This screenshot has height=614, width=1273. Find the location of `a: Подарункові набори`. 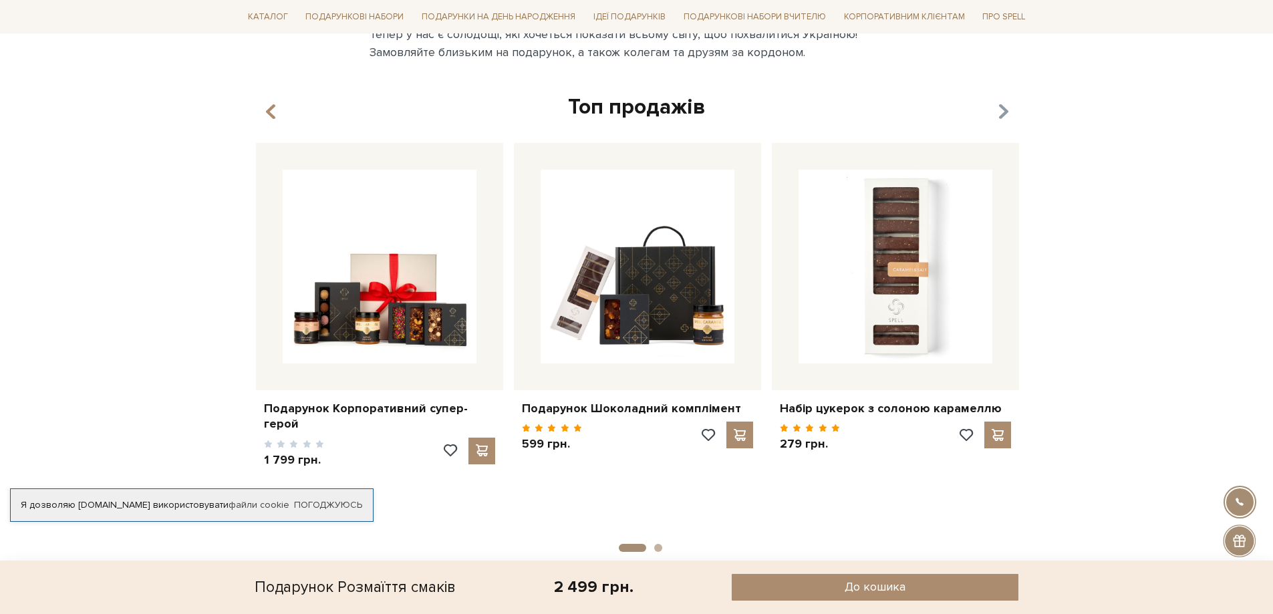

a: Подарункові набори is located at coordinates (354, 17).